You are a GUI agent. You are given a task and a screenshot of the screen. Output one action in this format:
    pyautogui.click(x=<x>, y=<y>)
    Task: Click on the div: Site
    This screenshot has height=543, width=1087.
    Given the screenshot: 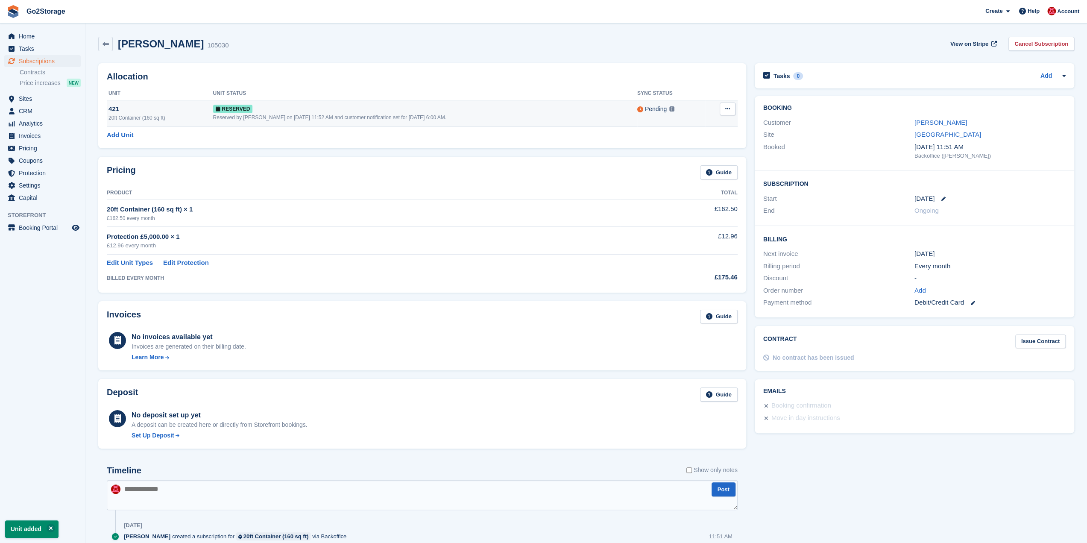 What is the action you would take?
    pyautogui.click(x=839, y=135)
    